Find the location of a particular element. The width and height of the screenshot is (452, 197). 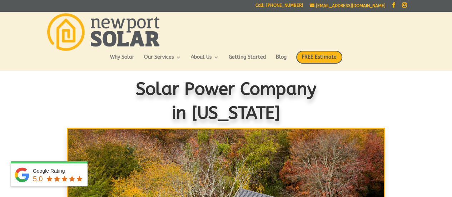

a: Blog is located at coordinates (281, 61).